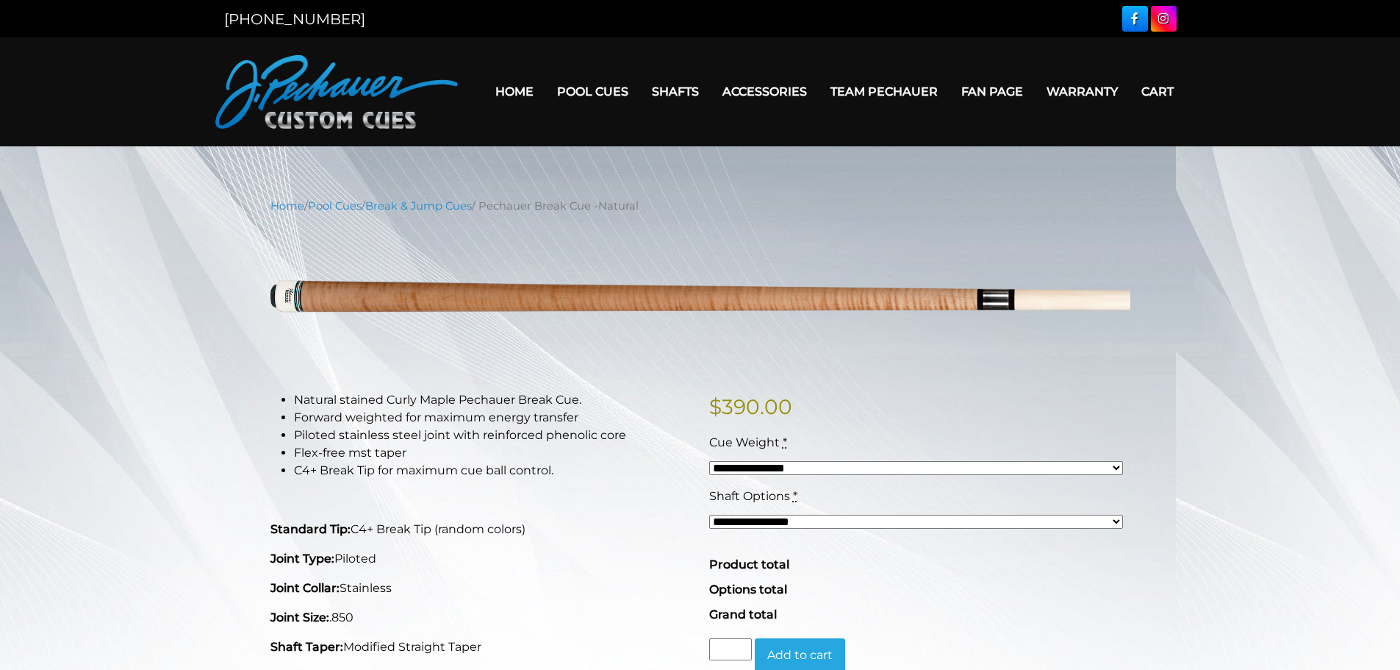 The height and width of the screenshot is (670, 1400). Describe the element at coordinates (481, 559) in the screenshot. I see `p: Piloted` at that location.